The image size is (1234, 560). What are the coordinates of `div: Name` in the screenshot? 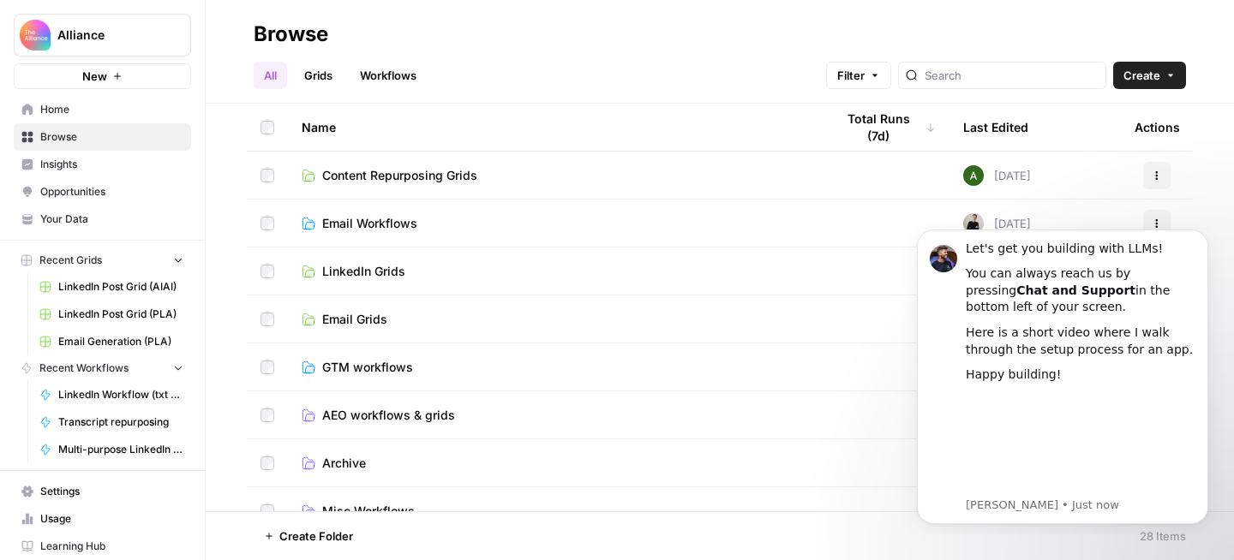 It's located at (554, 127).